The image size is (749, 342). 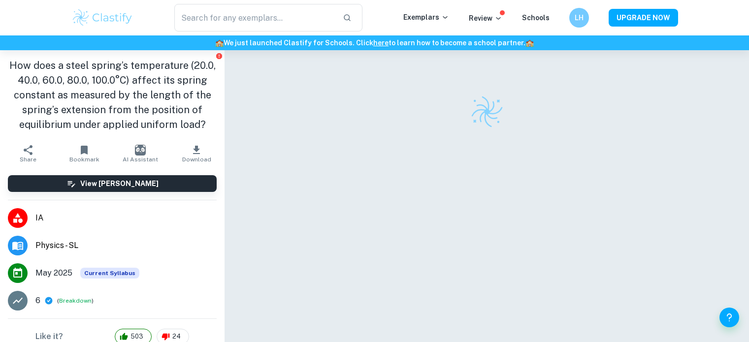 What do you see at coordinates (137, 337) in the screenshot?
I see `span: 503` at bounding box center [137, 337].